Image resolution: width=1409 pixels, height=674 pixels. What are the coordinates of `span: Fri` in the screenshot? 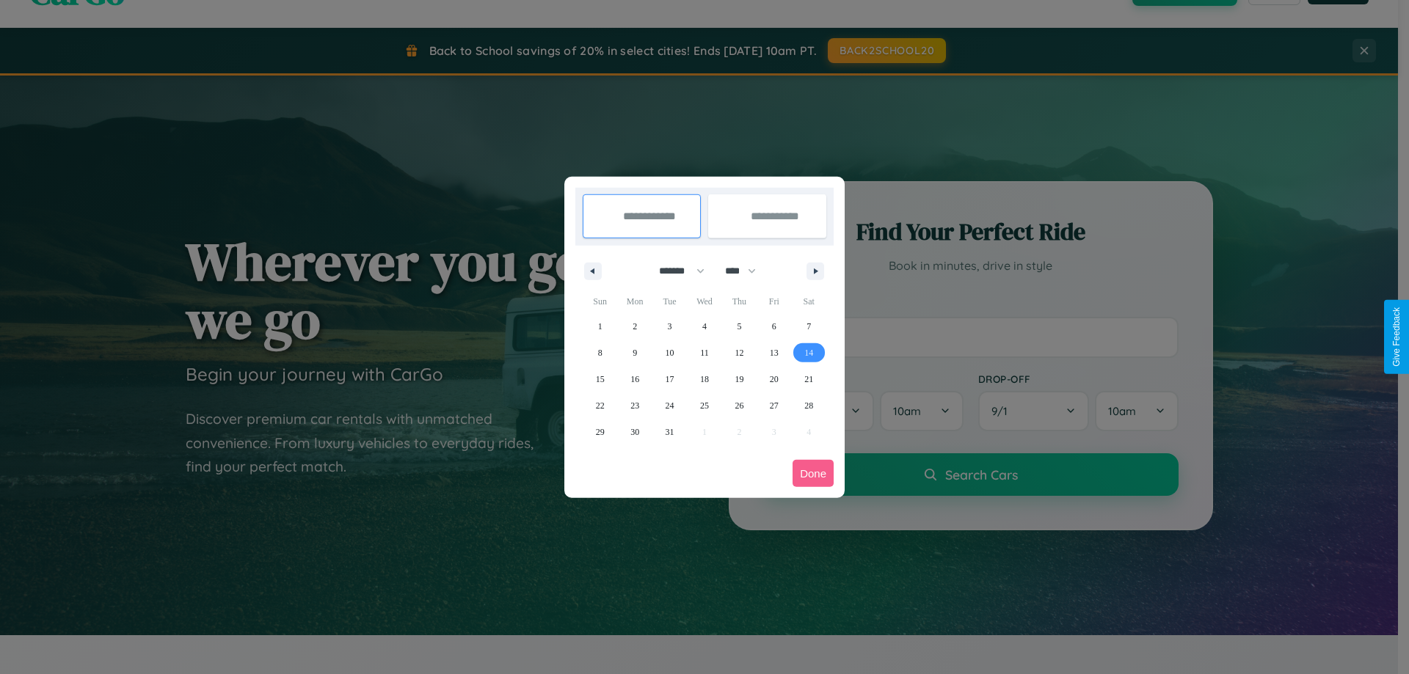 It's located at (773, 302).